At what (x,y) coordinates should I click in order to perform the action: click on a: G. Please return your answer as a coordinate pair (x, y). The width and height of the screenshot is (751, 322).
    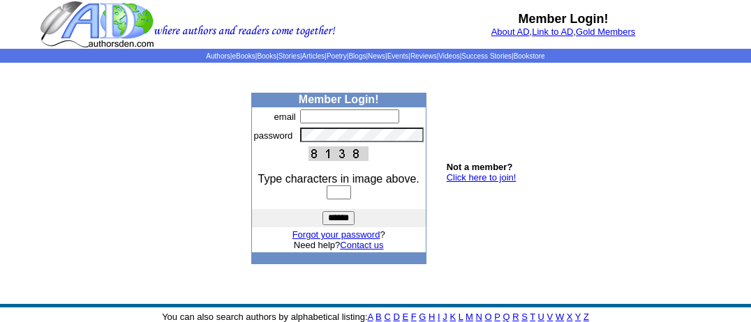
    Looking at the image, I should click on (422, 317).